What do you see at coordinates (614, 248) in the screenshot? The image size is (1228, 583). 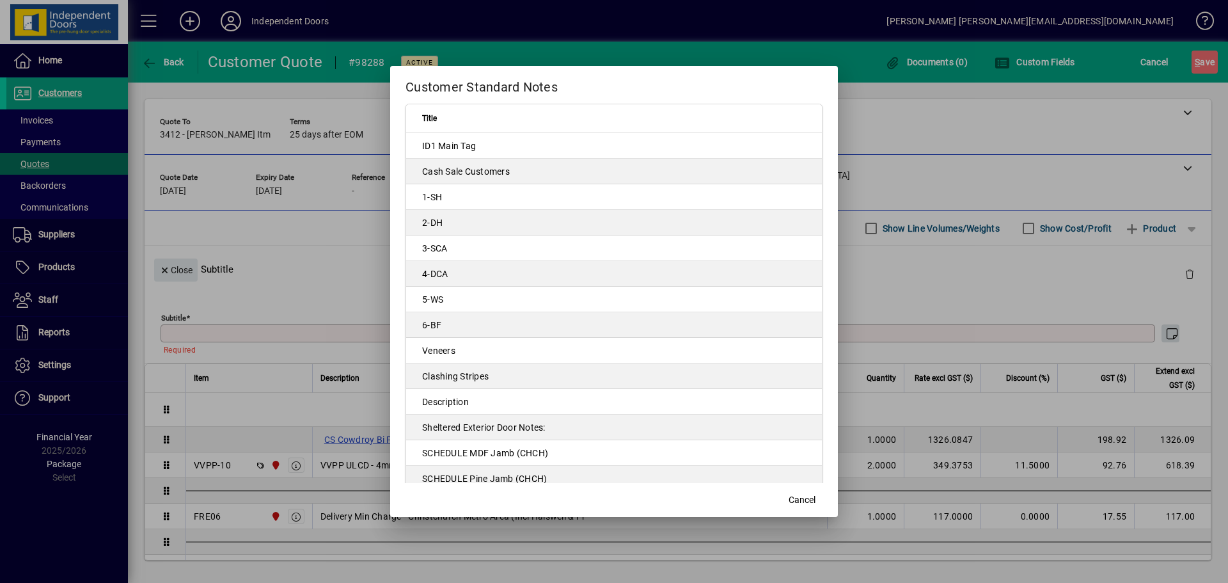 I see `td: 3-SCA` at bounding box center [614, 248].